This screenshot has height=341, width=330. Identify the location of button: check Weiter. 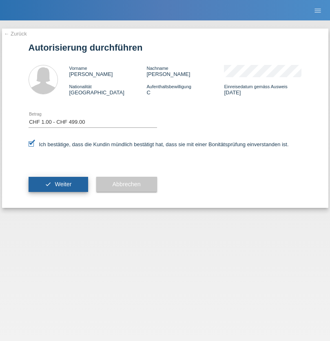
(58, 185).